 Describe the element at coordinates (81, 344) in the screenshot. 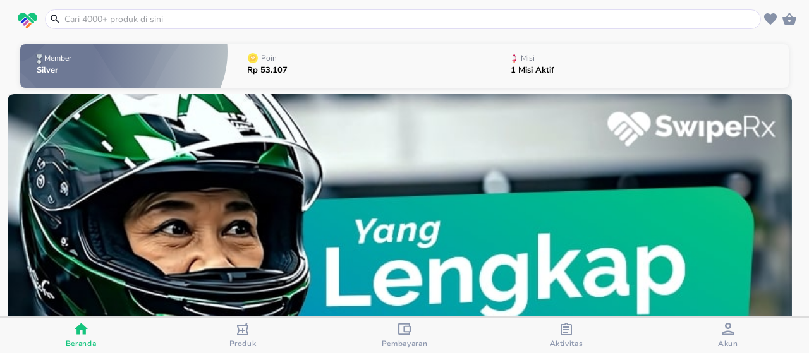

I see `span: Beranda` at that location.